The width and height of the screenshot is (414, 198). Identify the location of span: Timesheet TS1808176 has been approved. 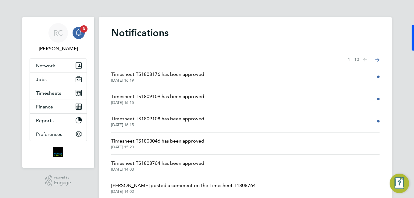
(158, 74).